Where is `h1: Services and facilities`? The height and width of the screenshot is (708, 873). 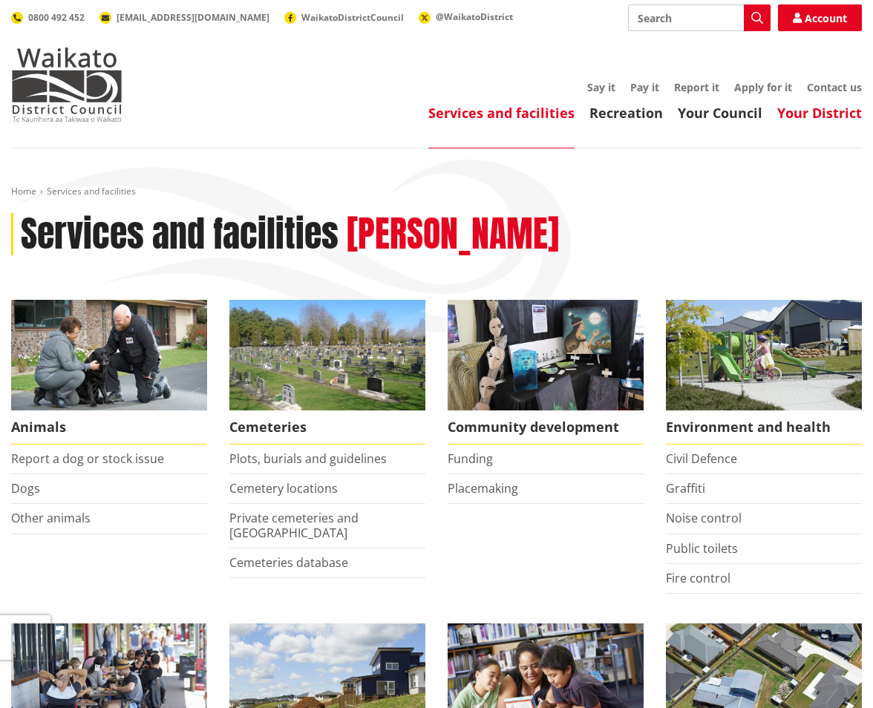 h1: Services and facilities is located at coordinates (180, 235).